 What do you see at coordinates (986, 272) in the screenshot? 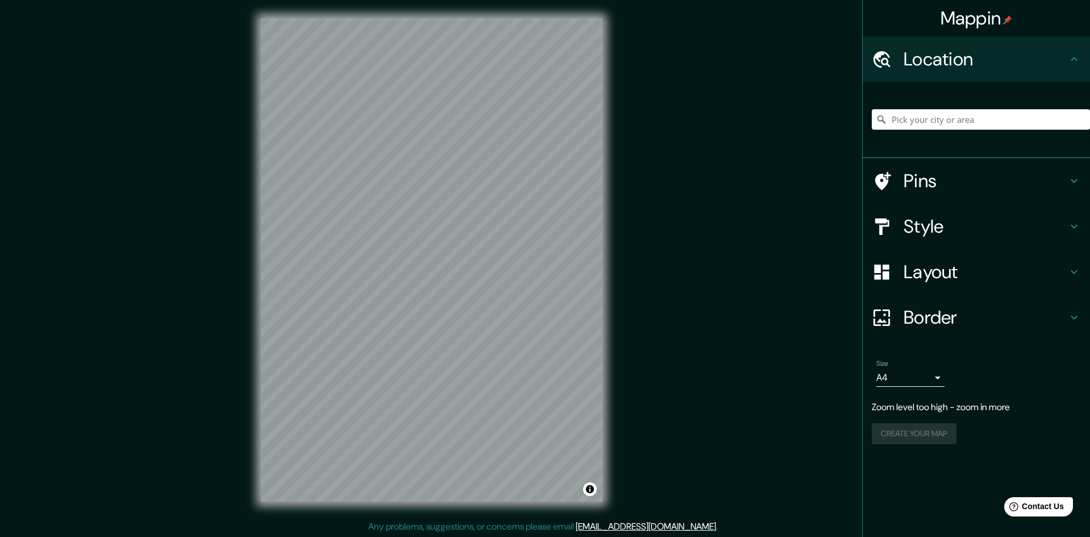
I see `h4: Layout` at bounding box center [986, 272].